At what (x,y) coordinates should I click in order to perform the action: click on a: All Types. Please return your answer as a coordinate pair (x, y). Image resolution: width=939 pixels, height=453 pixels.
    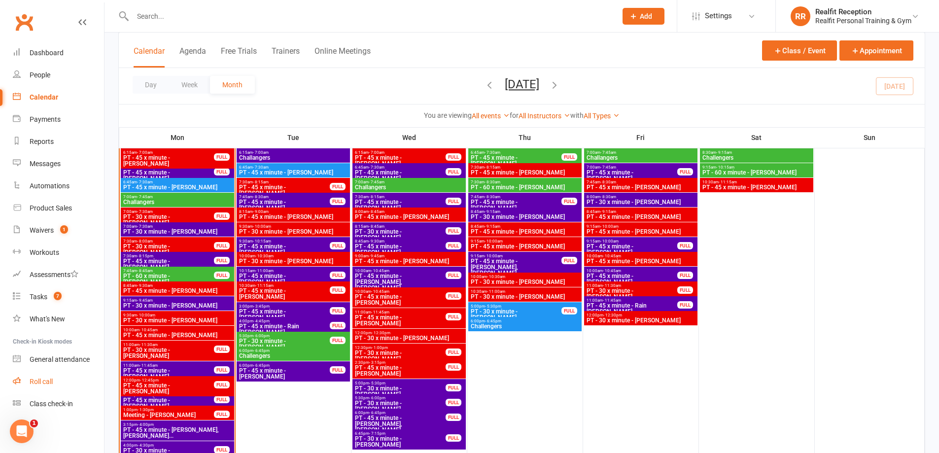
    Looking at the image, I should click on (601, 116).